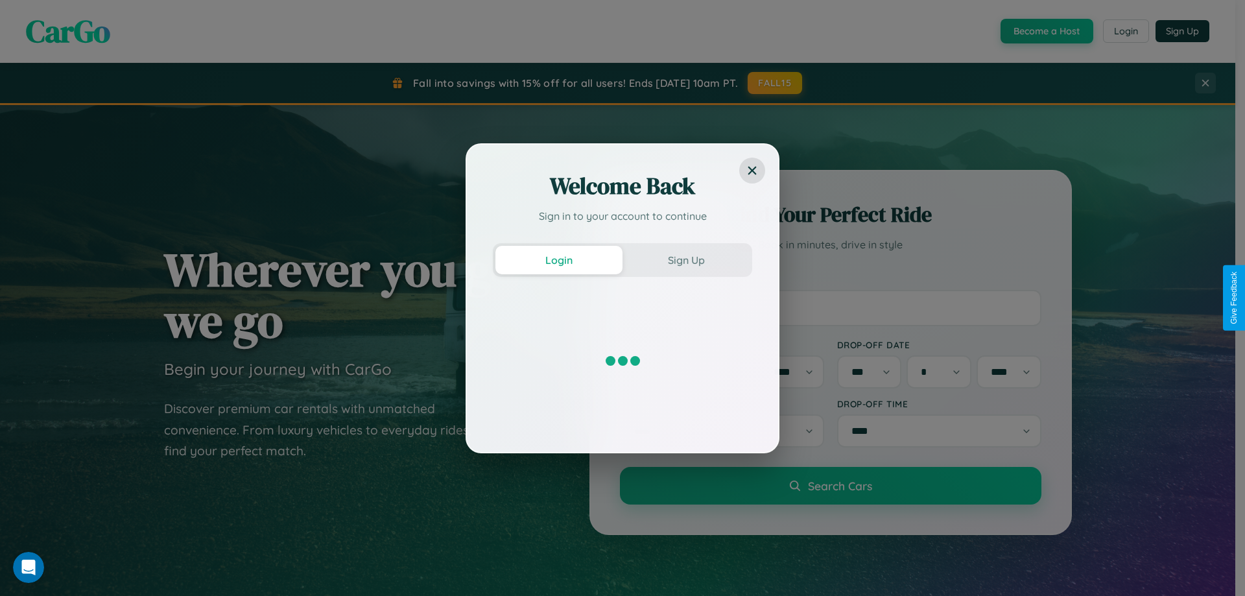 The image size is (1245, 596). Describe the element at coordinates (623, 216) in the screenshot. I see `p: Sign in to your account to continue` at that location.